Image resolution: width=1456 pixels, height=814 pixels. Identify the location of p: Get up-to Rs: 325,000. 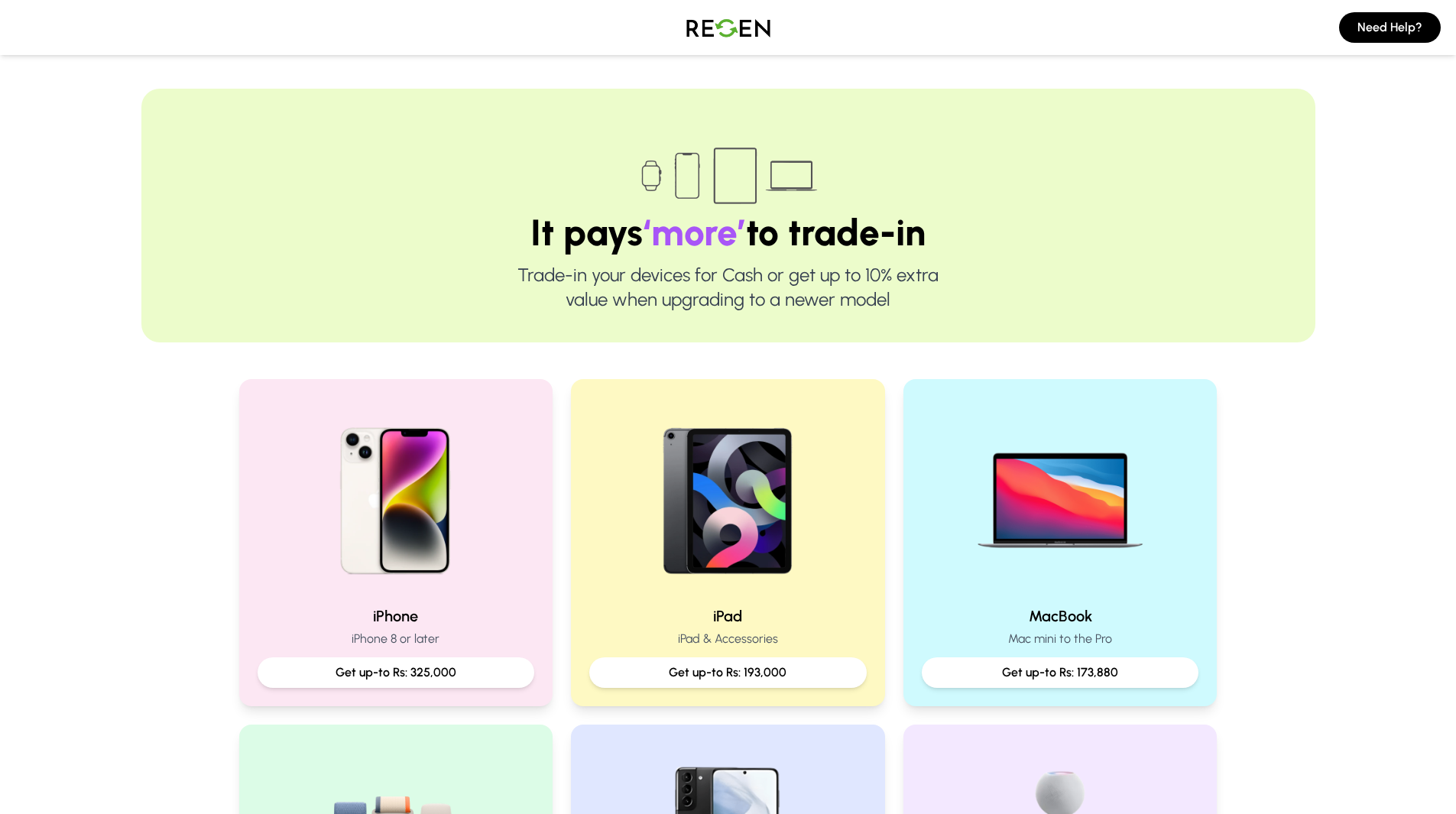
(396, 673).